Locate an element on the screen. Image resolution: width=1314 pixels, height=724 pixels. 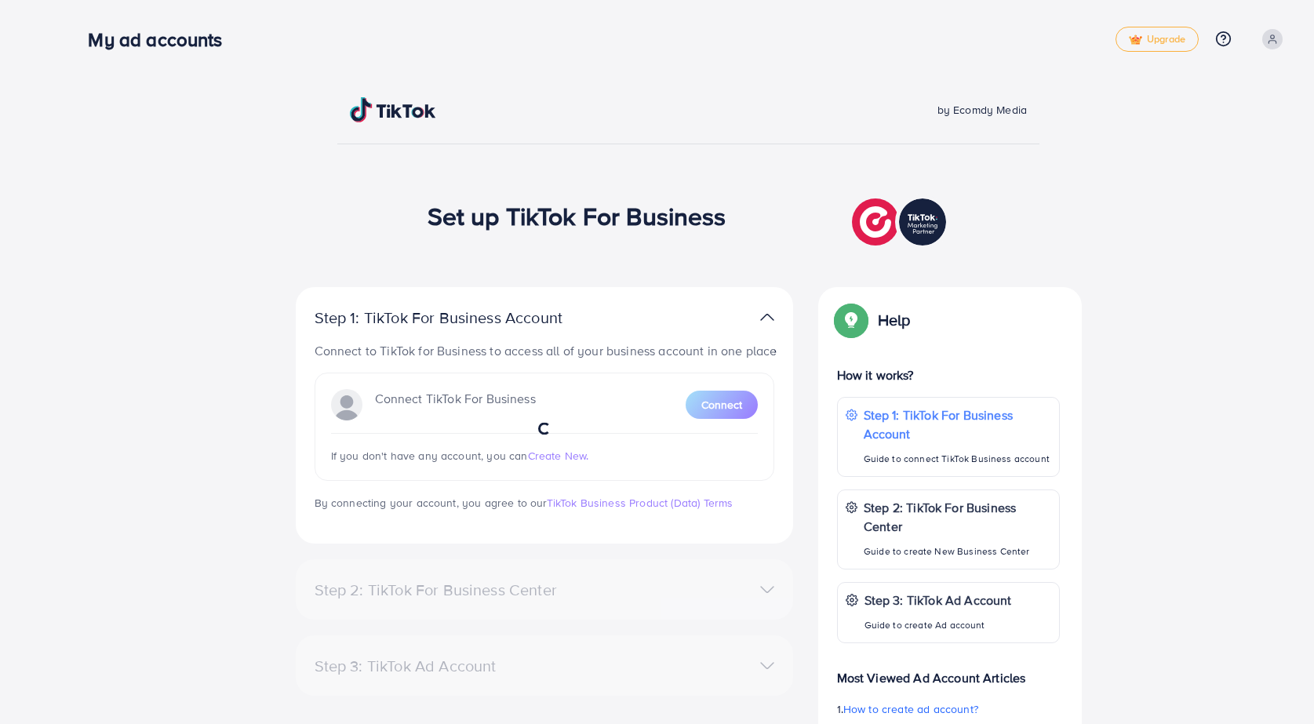
p: Step 3: TikTok Ad Account is located at coordinates (938, 600).